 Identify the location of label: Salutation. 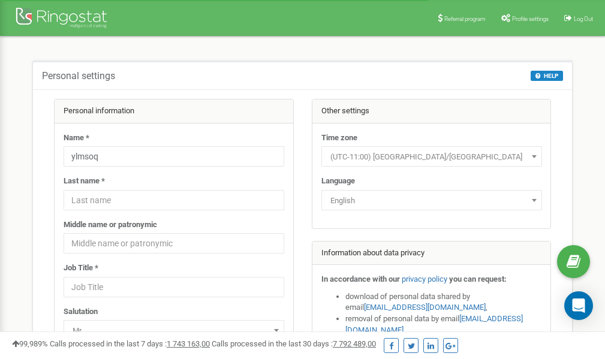
(80, 312).